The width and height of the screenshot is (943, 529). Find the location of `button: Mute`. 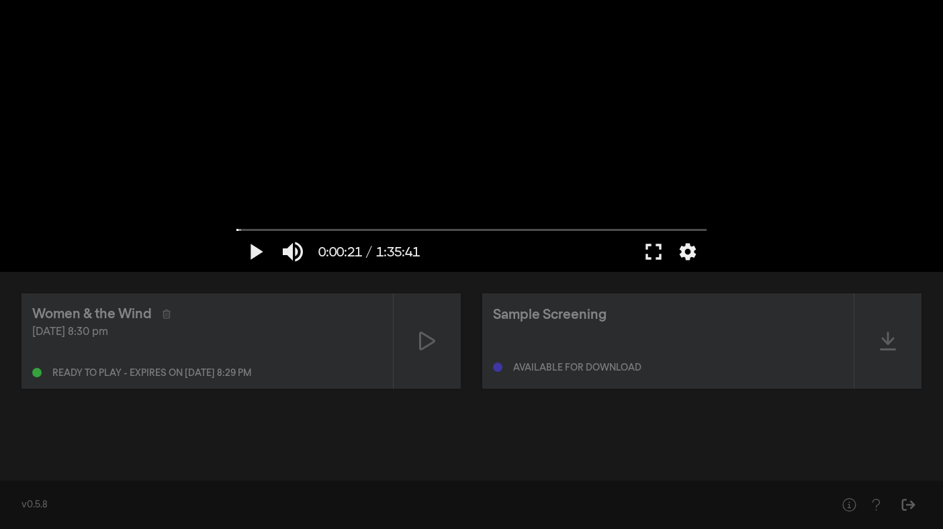

button: Mute is located at coordinates (293, 252).